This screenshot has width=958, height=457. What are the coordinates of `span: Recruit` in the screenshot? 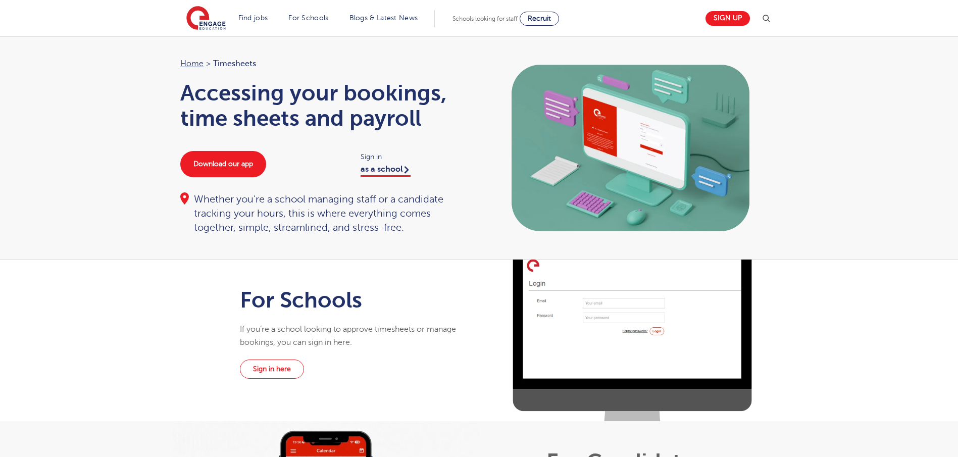 It's located at (539, 18).